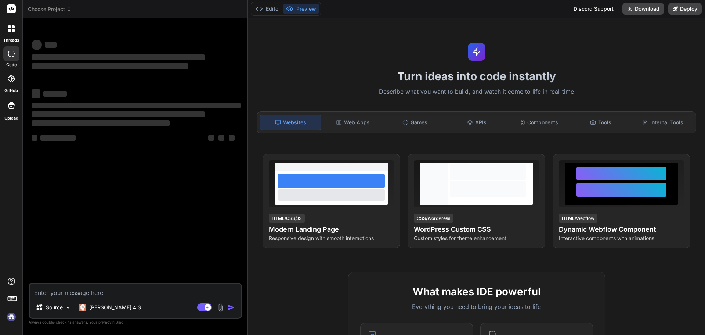 This screenshot has width=705, height=335. I want to click on img: signin, so click(11, 317).